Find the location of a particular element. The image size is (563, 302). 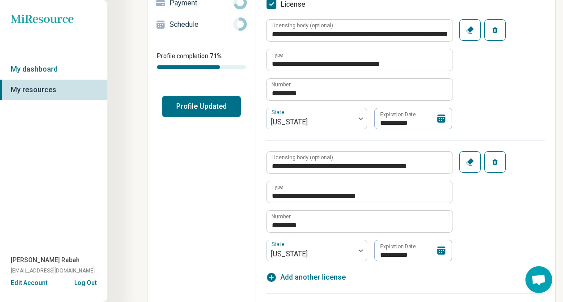

span: 71 % is located at coordinates (216, 56).